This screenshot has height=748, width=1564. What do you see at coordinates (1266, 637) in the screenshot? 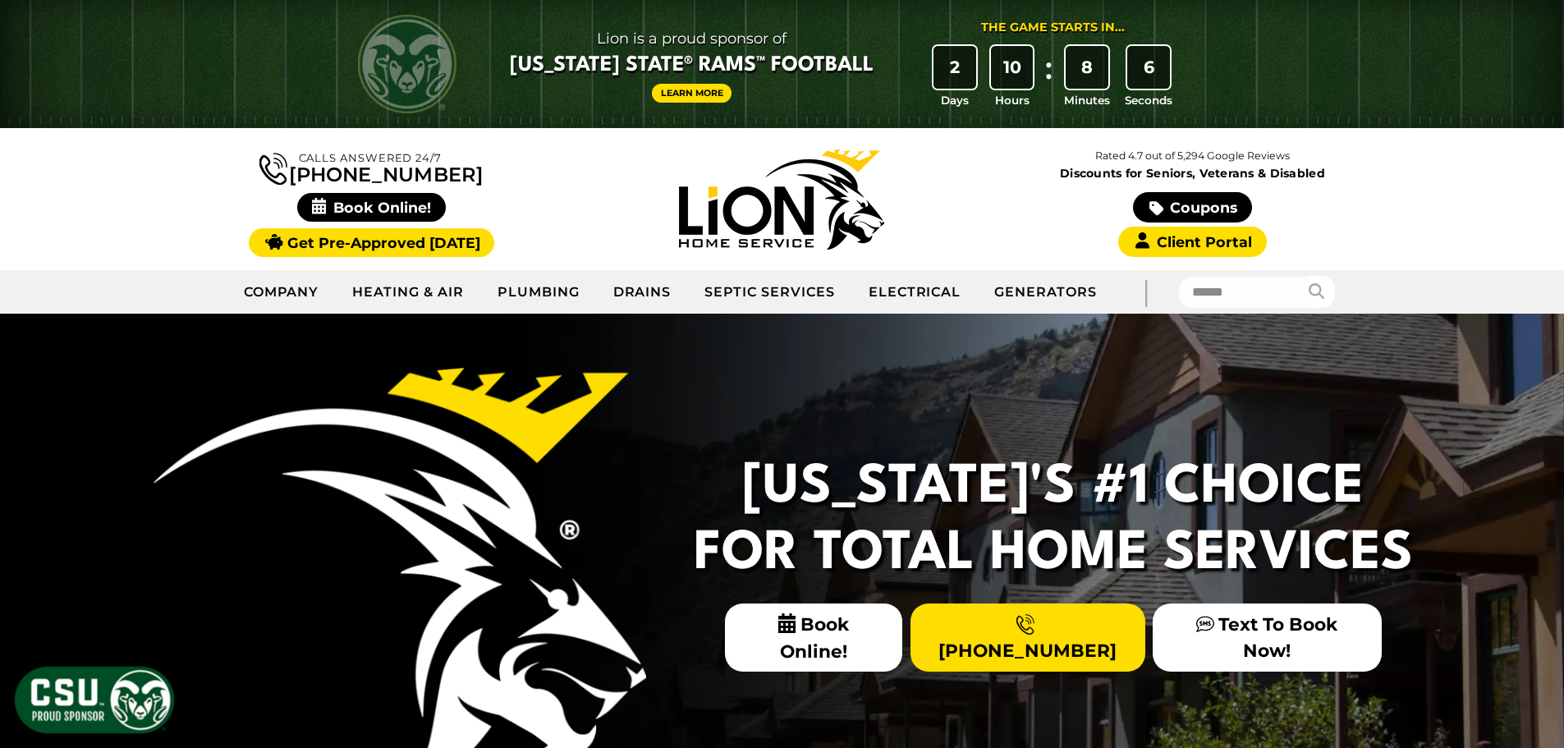
I see `a: Text To Book Now!` at bounding box center [1266, 637].